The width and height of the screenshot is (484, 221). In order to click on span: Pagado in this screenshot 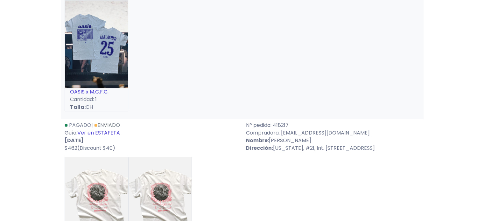, I will do `click(80, 125)`.